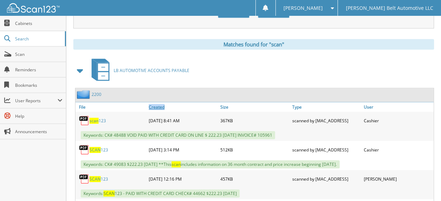 This screenshot has height=201, width=441. What do you see at coordinates (398, 107) in the screenshot?
I see `a: User` at bounding box center [398, 107].